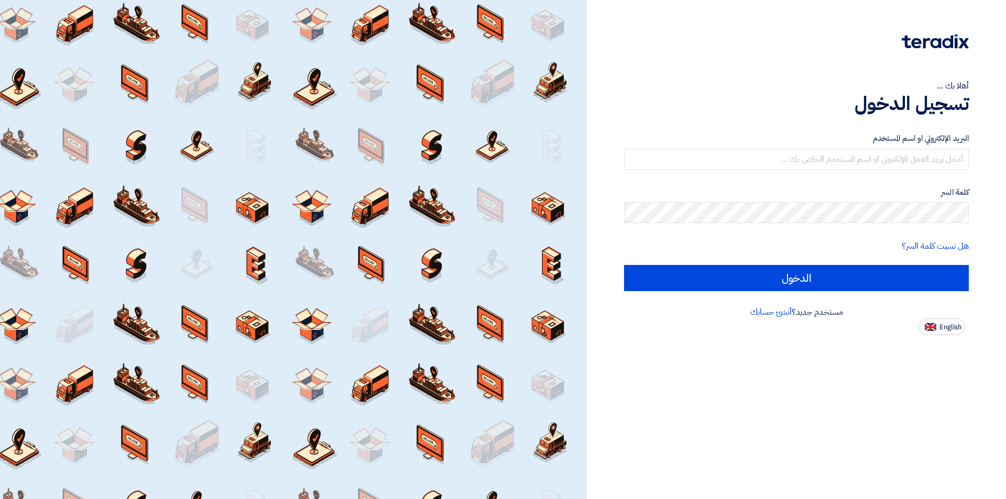 The height and width of the screenshot is (499, 1006). I want to click on img: Teradix logo, so click(935, 41).